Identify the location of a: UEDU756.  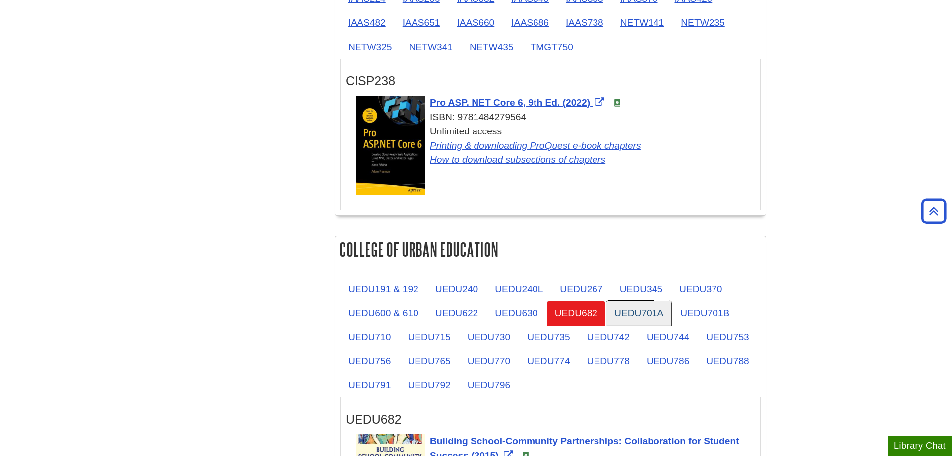
(369, 361).